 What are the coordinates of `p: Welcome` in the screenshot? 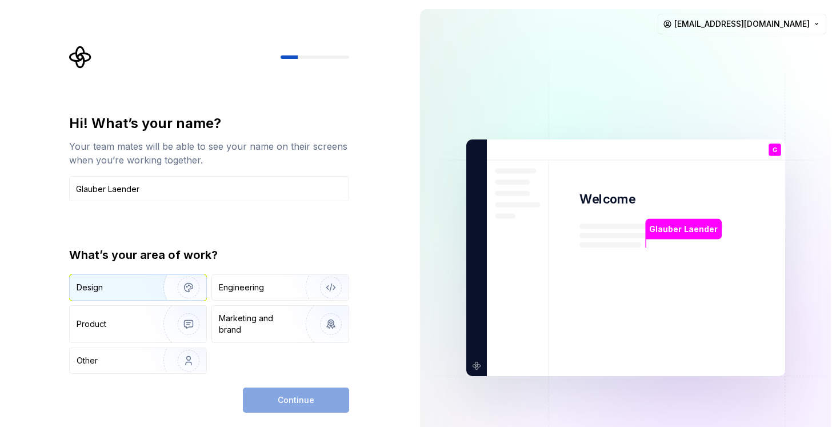 It's located at (607, 199).